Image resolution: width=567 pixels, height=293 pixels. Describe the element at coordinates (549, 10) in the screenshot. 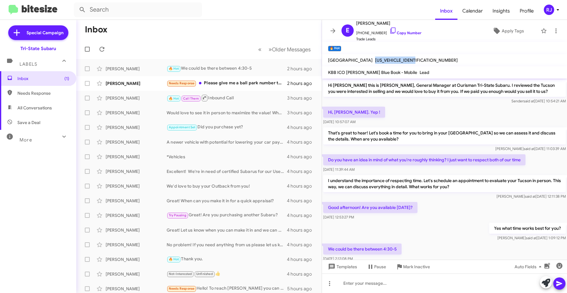

I see `button: RJ` at that location.